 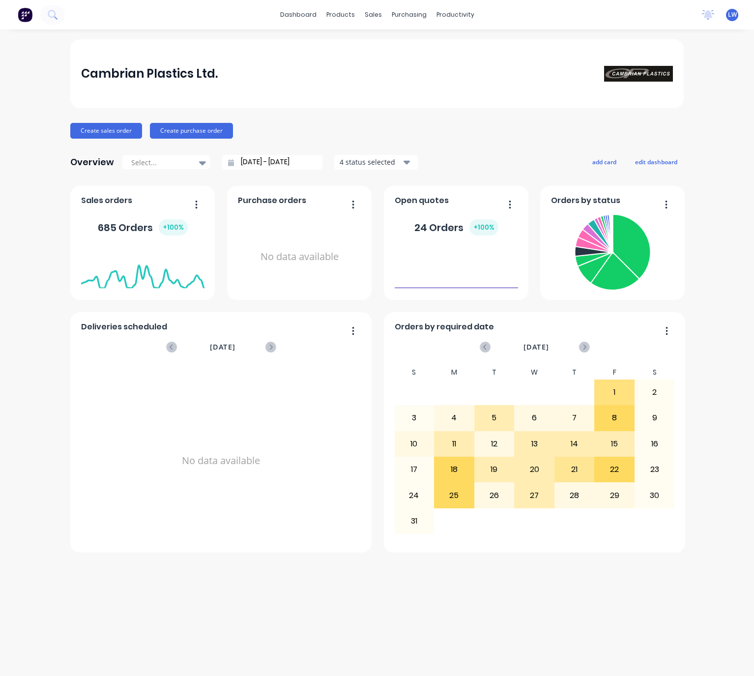 I want to click on div: purchasing, so click(x=409, y=15).